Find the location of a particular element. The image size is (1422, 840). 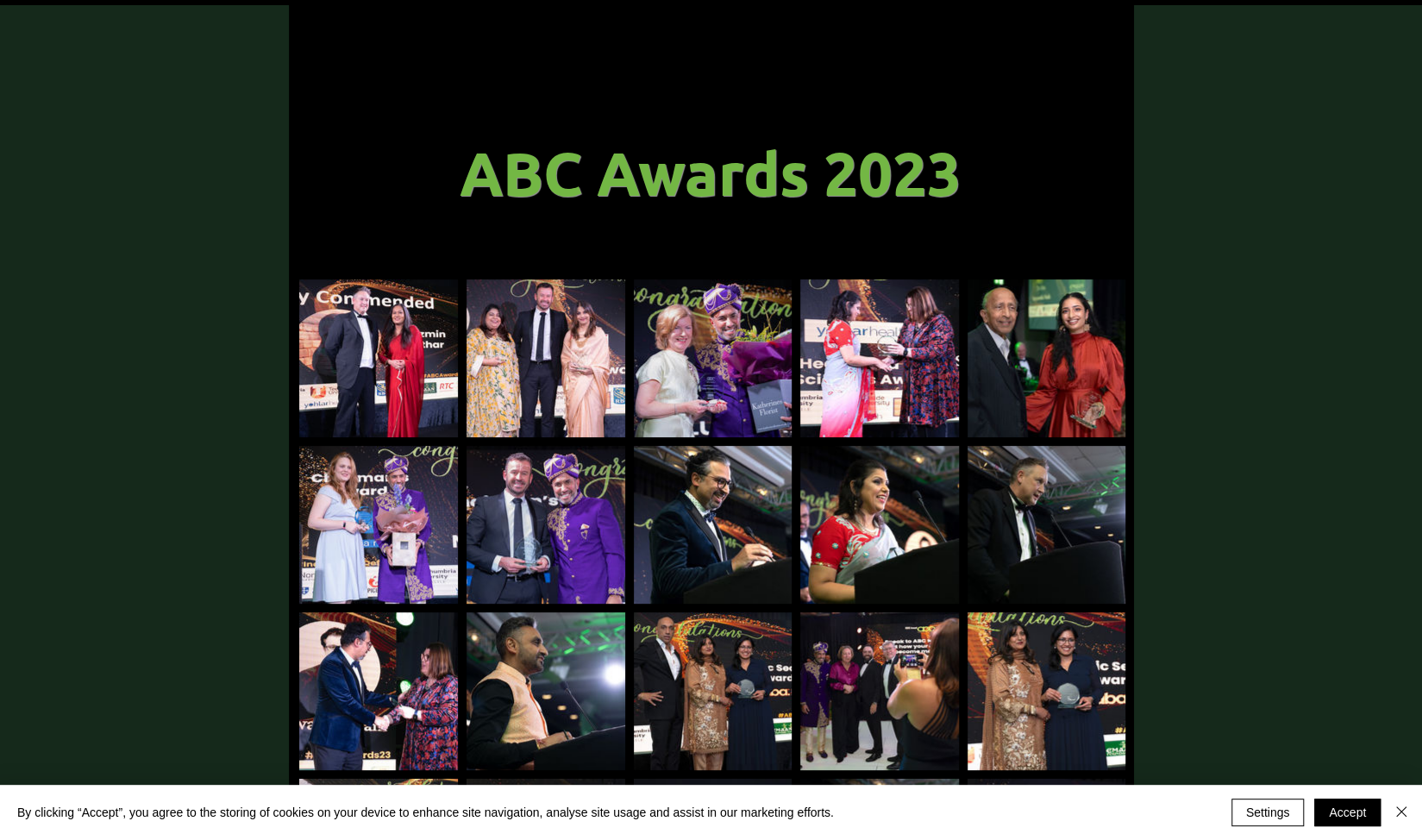

span: ABC Awards 2023 is located at coordinates (711, 173).